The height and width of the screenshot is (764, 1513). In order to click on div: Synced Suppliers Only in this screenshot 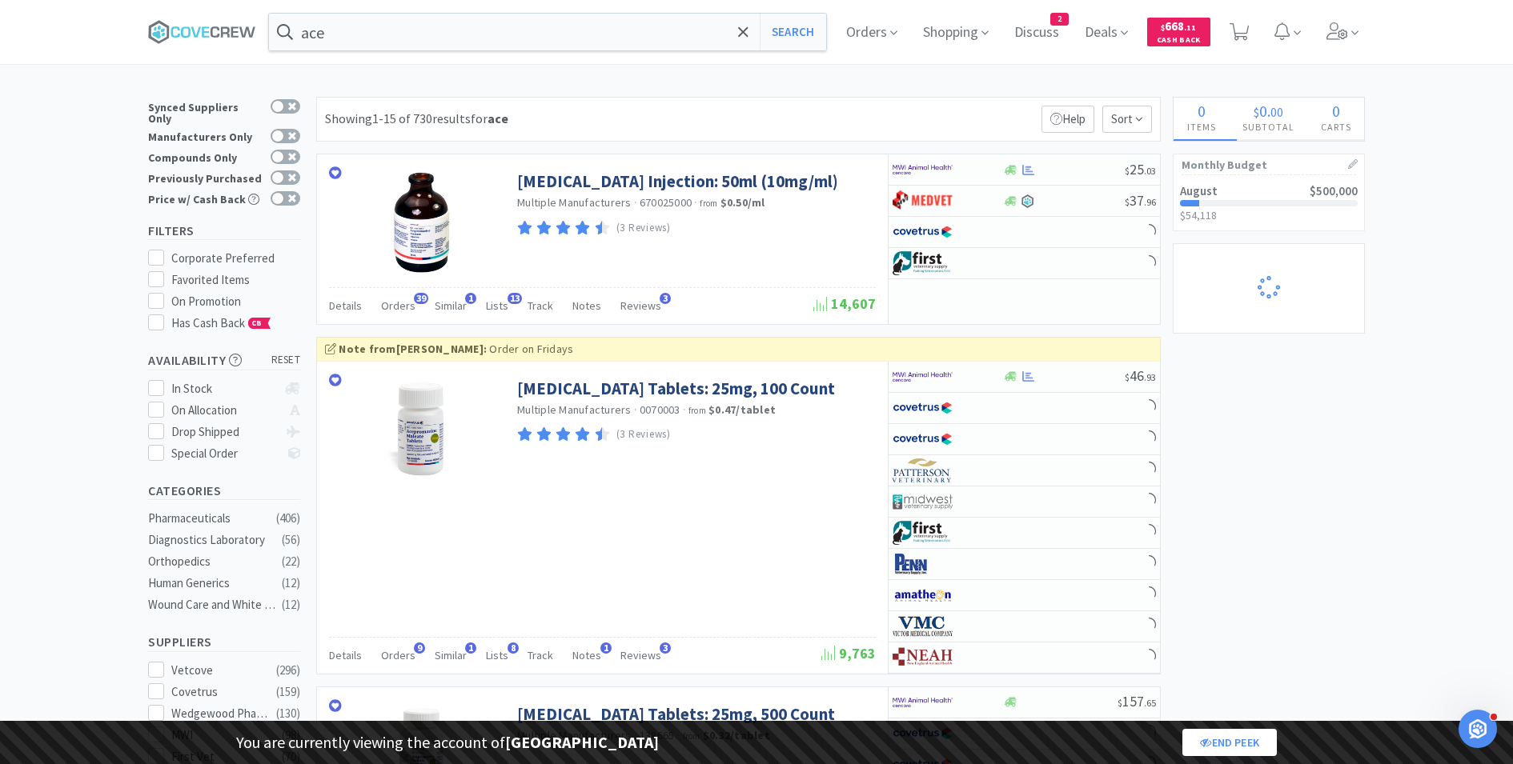, I will do `click(205, 111)`.